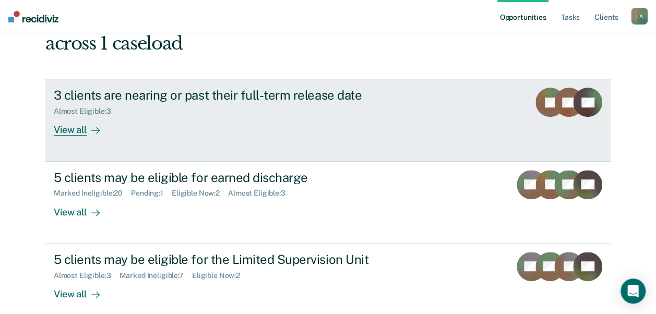 The width and height of the screenshot is (656, 314). Describe the element at coordinates (92, 193) in the screenshot. I see `div: Marked Ineligible : 20` at that location.